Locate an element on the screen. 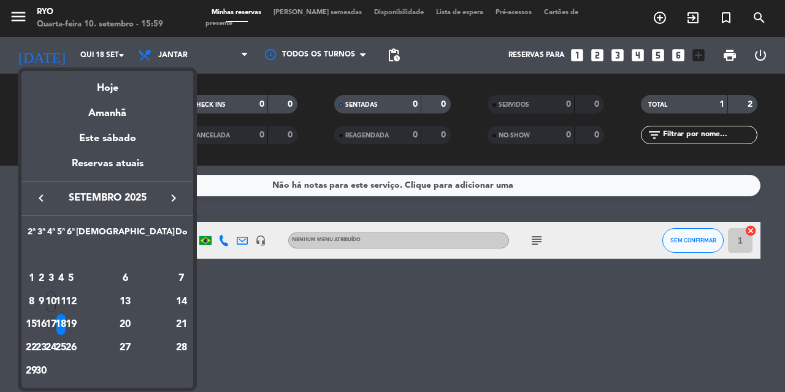 The image size is (785, 392). td: 3 de setembro de 2025 is located at coordinates (51, 279).